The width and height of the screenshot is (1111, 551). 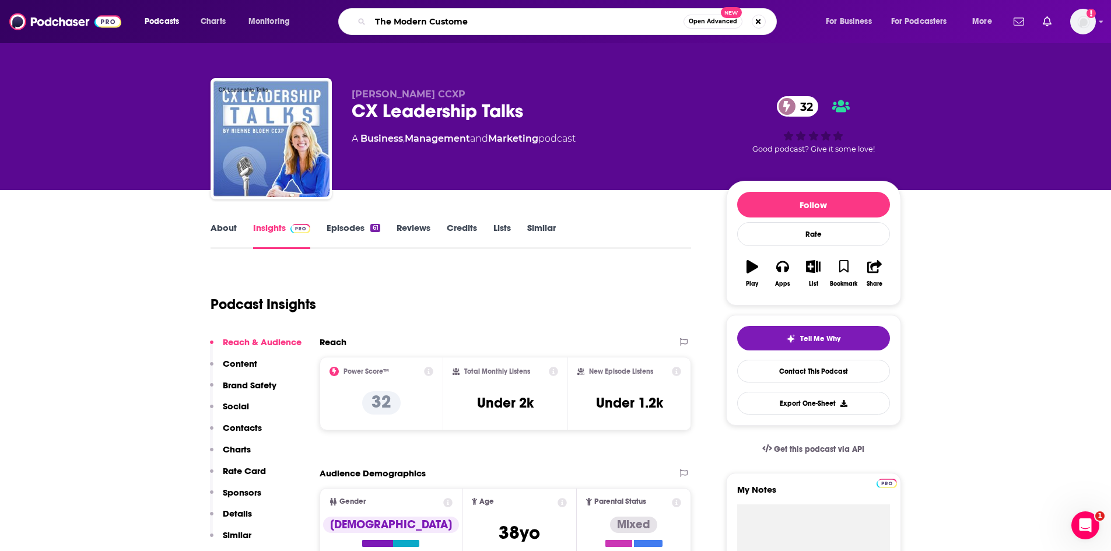 What do you see at coordinates (541, 236) in the screenshot?
I see `a: Similar` at bounding box center [541, 236].